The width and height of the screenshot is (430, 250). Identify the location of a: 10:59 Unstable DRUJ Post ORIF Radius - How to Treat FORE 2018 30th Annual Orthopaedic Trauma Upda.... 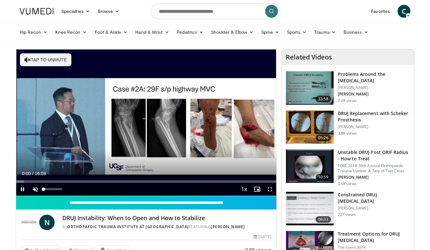
(348, 168).